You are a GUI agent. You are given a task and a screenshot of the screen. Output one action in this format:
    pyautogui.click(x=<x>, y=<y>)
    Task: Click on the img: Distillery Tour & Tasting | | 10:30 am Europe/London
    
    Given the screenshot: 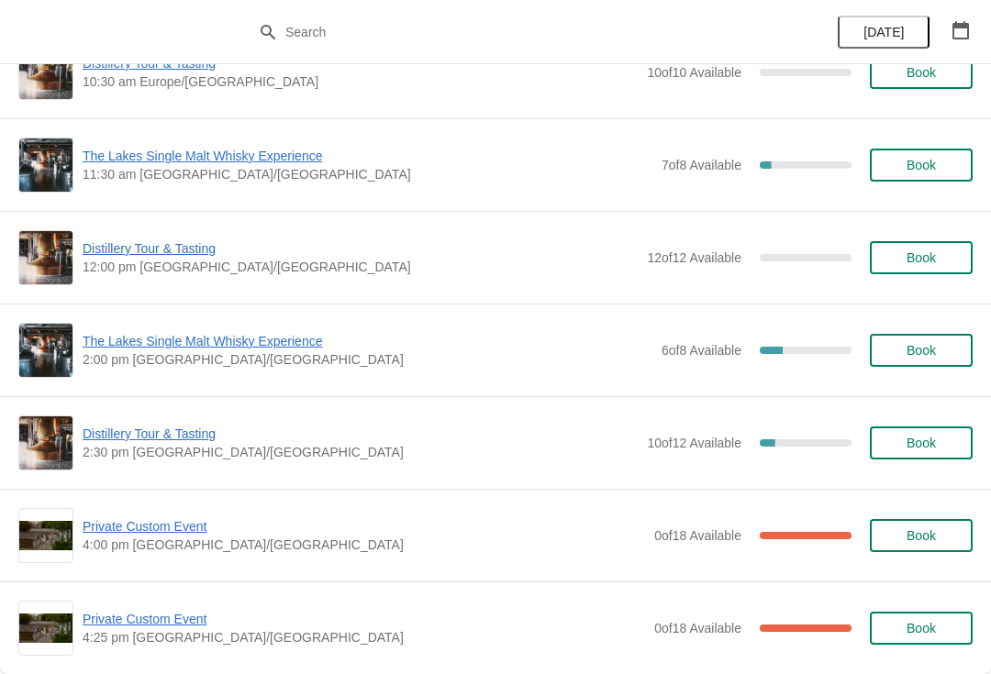 What is the action you would take?
    pyautogui.click(x=46, y=72)
    